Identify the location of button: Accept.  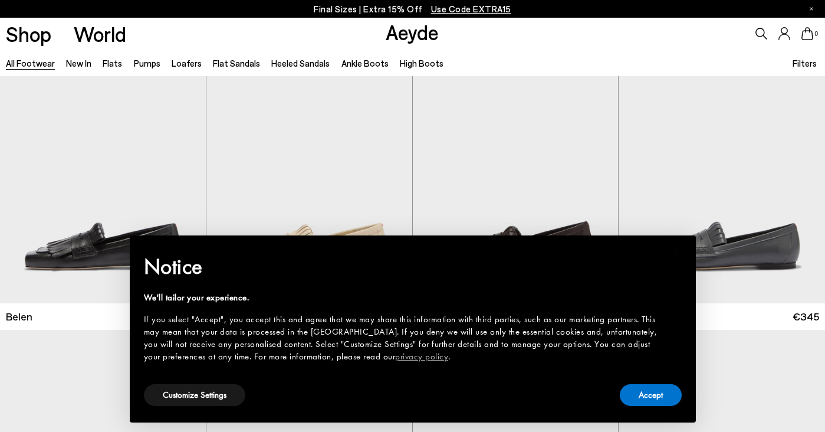
(651, 395).